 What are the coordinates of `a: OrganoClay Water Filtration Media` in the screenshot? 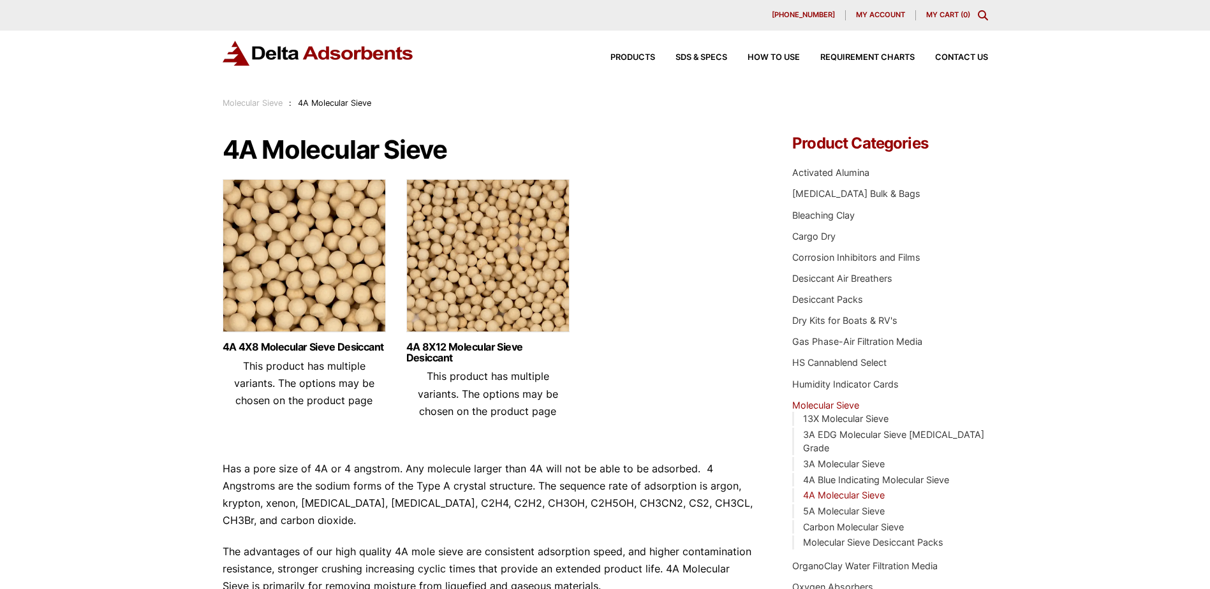 It's located at (865, 566).